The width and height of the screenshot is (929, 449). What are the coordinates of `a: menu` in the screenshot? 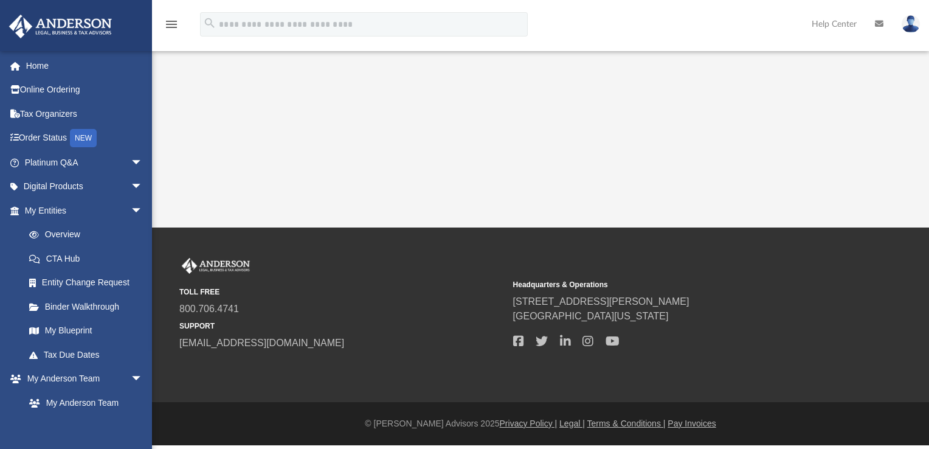 It's located at (171, 27).